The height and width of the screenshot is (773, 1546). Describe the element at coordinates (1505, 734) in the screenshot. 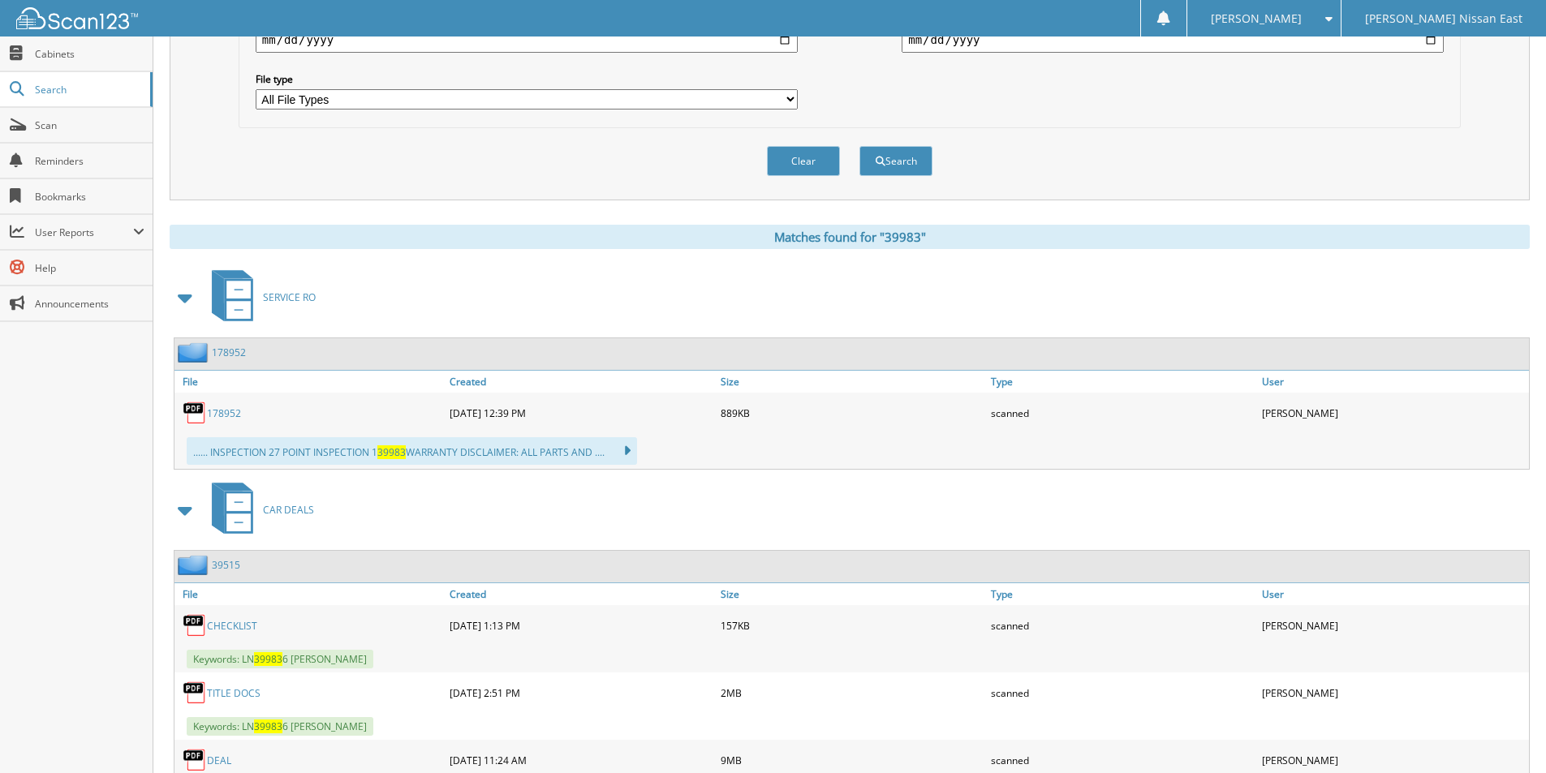

I see `div: Chat Widget` at that location.